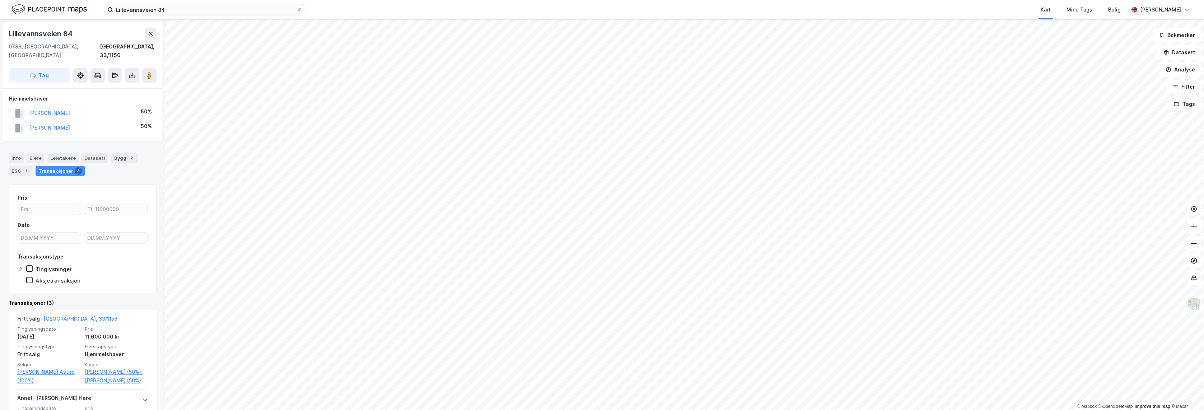  What do you see at coordinates (1079, 10) in the screenshot?
I see `div: Mine Tags` at bounding box center [1079, 10].